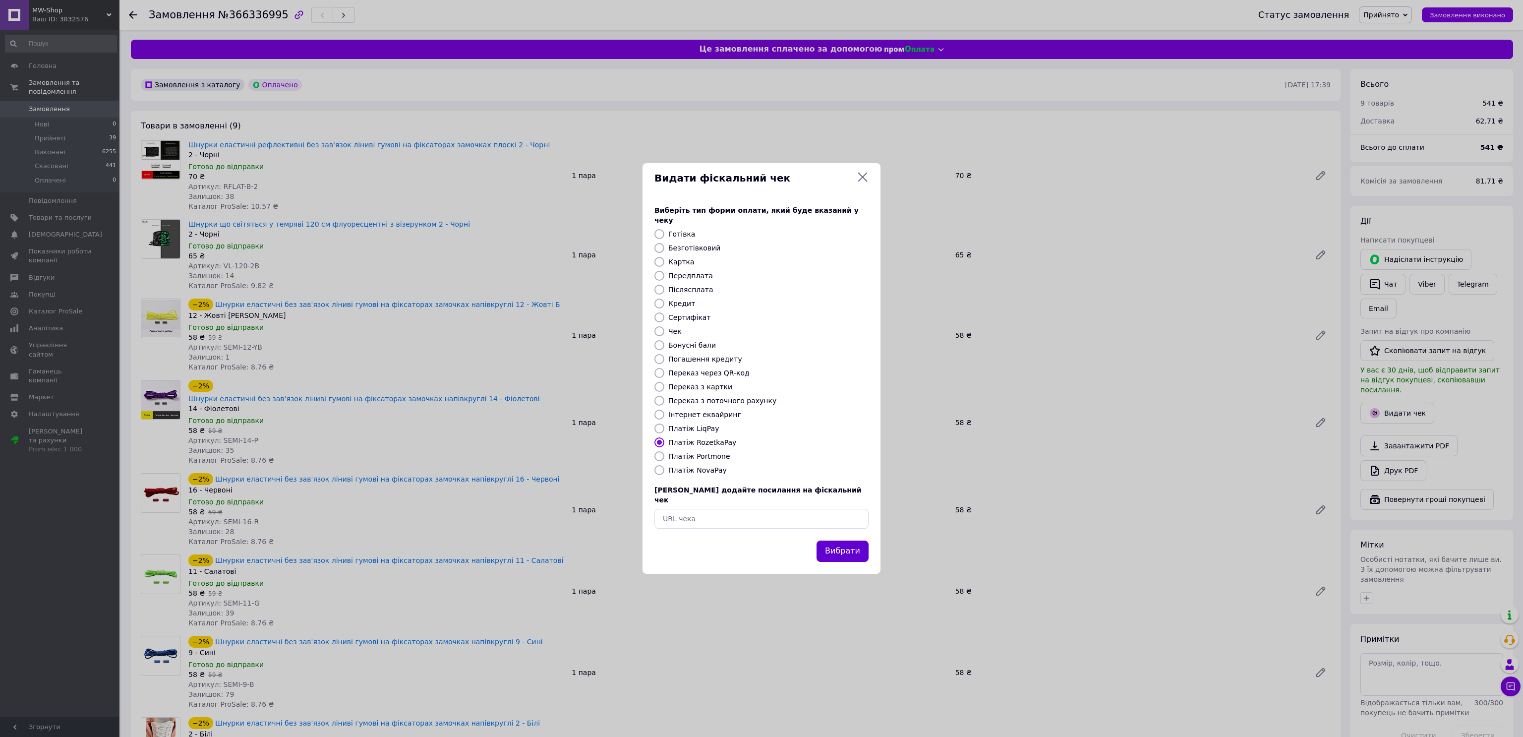 The width and height of the screenshot is (1523, 737). Describe the element at coordinates (691, 276) in the screenshot. I see `label: Передплата` at that location.